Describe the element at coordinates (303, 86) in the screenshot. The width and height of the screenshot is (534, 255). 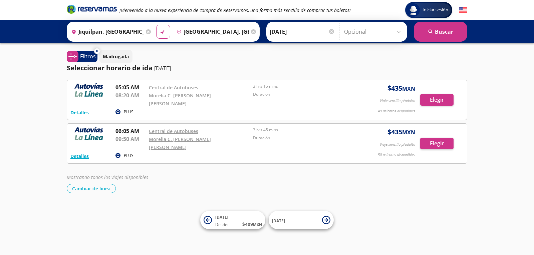
I see `p: 3 hrs 15 mins` at that location.